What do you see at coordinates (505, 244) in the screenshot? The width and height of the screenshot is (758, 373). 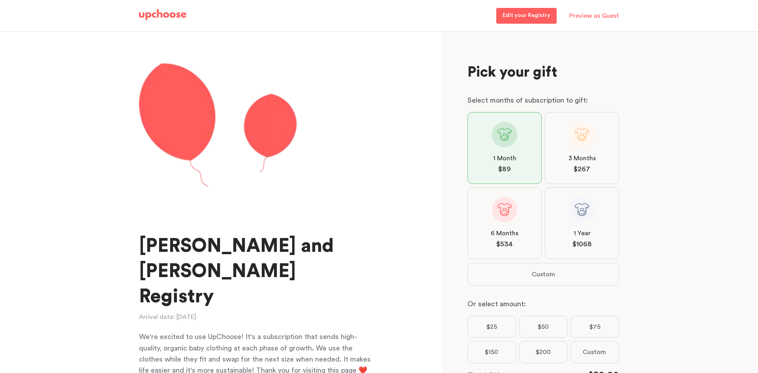 I see `span: $ 534` at bounding box center [505, 244].